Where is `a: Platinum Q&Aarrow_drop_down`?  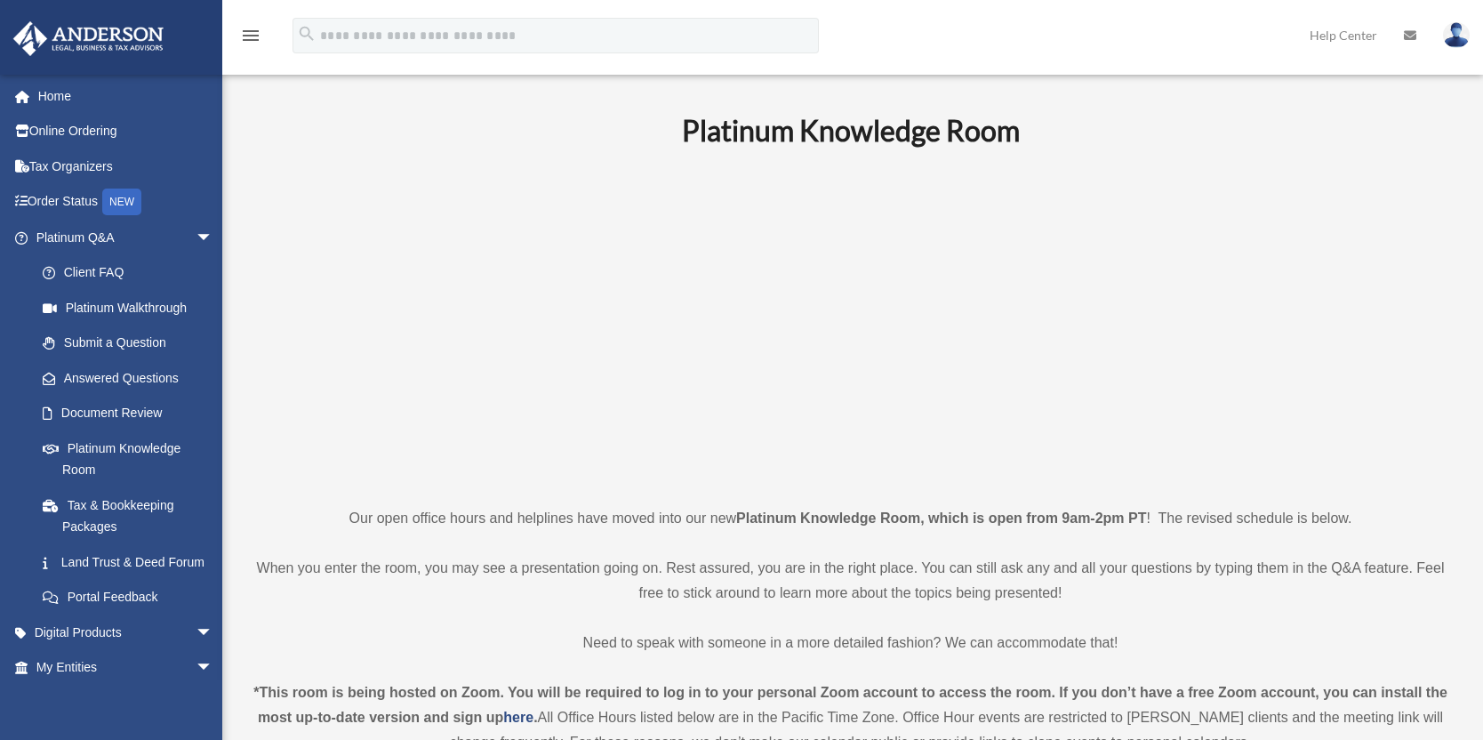 a: Platinum Q&Aarrow_drop_down is located at coordinates (126, 237).